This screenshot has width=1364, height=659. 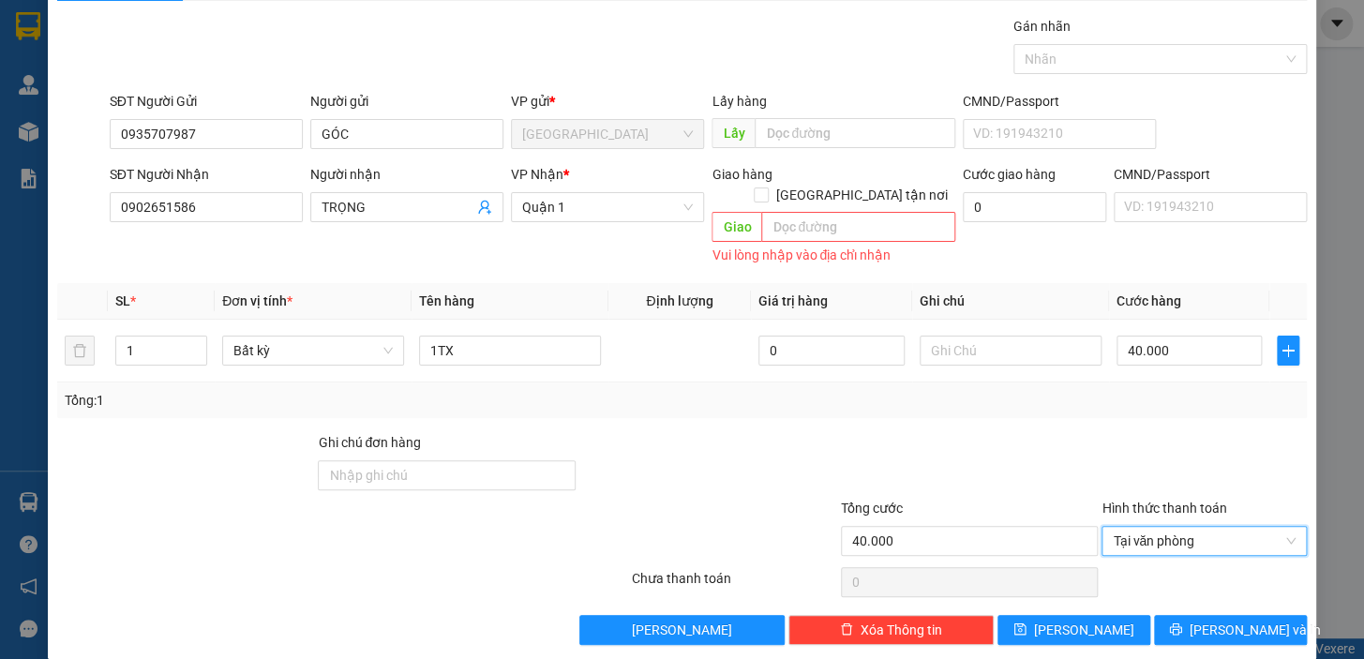 I want to click on span: Lấy, so click(x=733, y=133).